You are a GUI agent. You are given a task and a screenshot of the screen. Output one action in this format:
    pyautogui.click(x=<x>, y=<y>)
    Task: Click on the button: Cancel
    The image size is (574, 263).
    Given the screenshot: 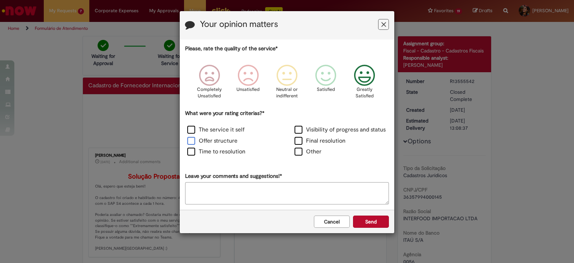 What is the action you would take?
    pyautogui.click(x=332, y=222)
    